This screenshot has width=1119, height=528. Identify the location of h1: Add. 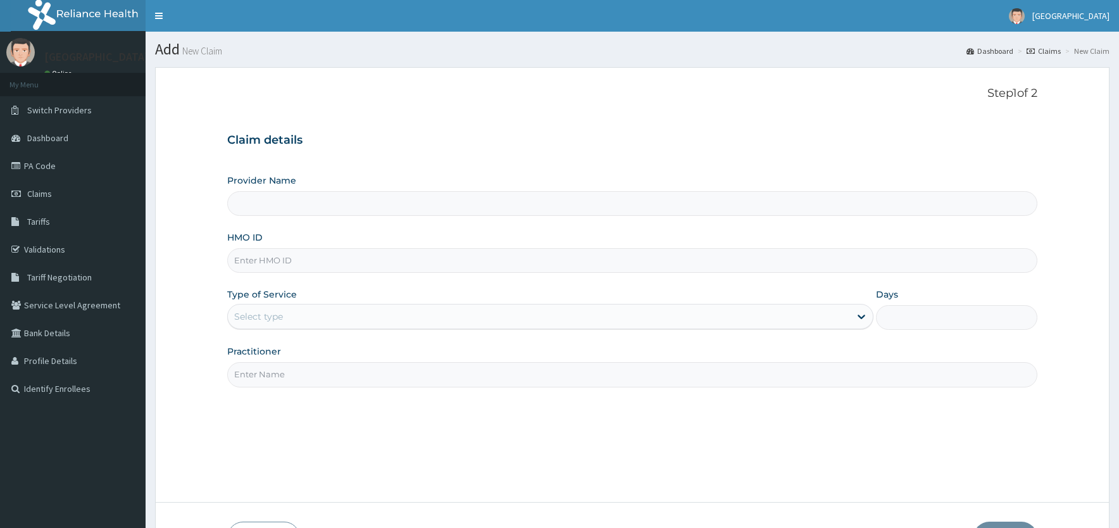
(632, 49).